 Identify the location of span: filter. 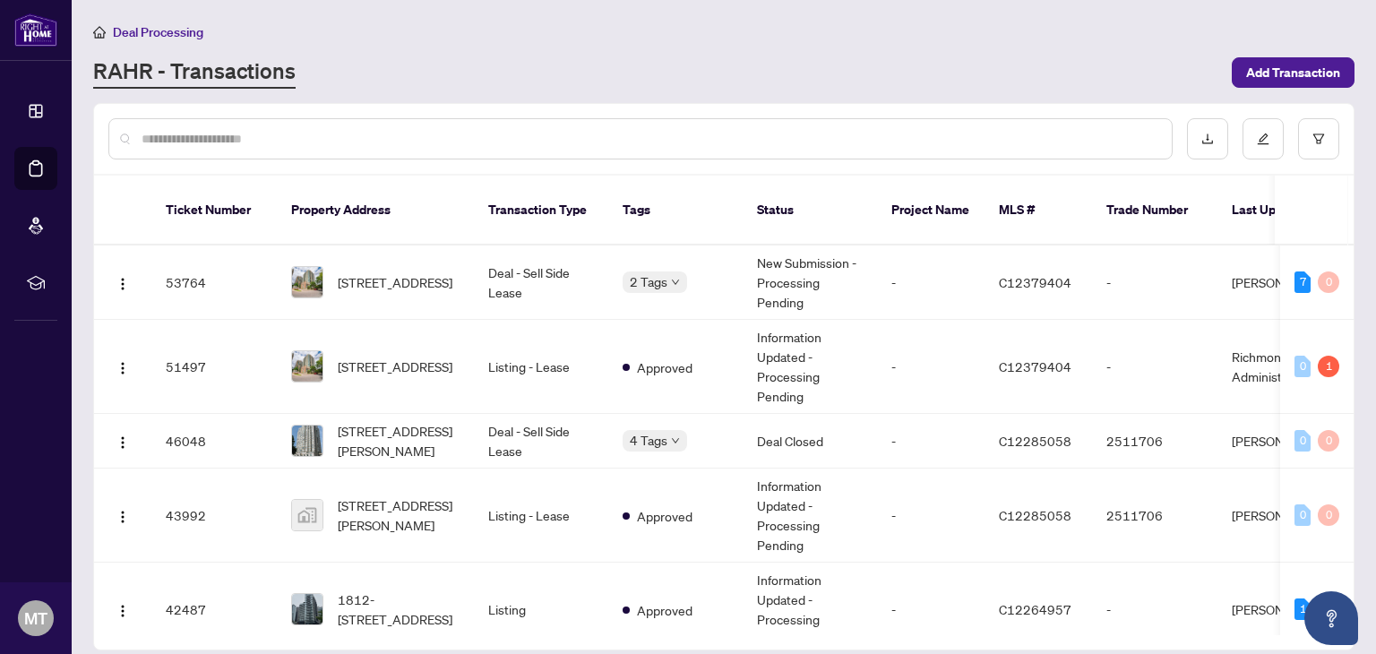
(1319, 139).